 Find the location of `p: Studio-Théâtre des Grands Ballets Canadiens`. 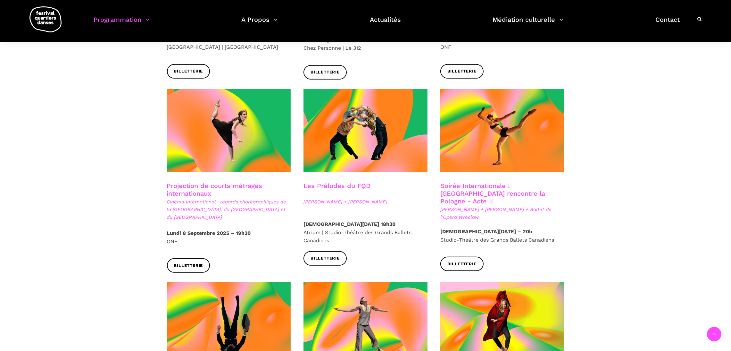

p: Studio-Théâtre des Grands Ballets Canadiens is located at coordinates (502, 235).